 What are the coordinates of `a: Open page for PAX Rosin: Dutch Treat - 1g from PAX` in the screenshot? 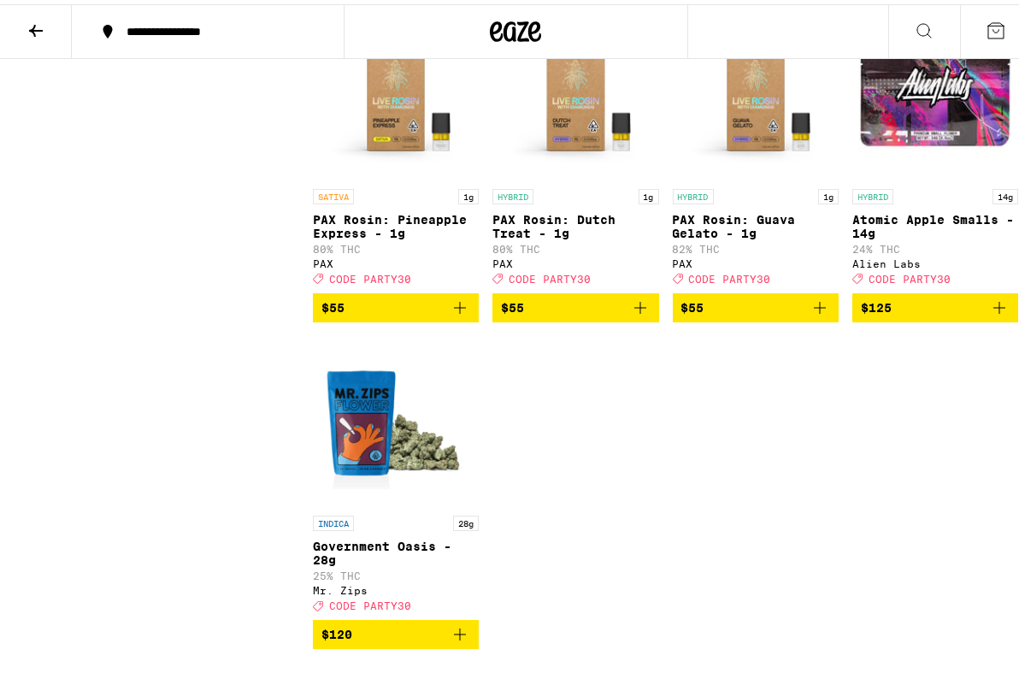 It's located at (575, 147).